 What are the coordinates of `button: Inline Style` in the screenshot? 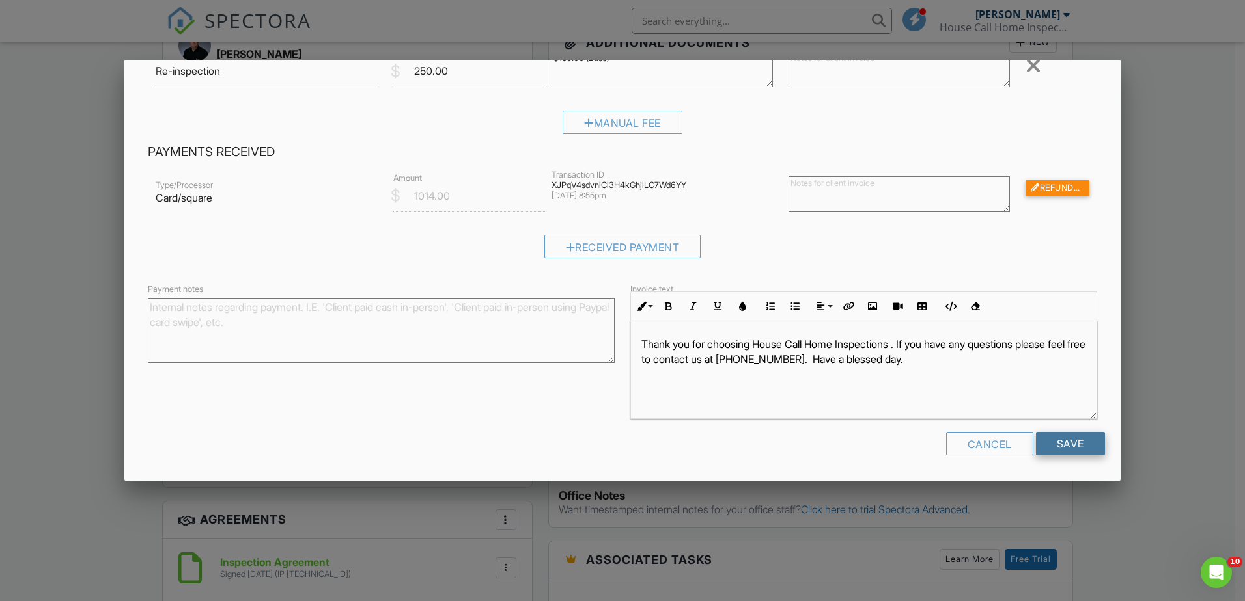 It's located at (643, 307).